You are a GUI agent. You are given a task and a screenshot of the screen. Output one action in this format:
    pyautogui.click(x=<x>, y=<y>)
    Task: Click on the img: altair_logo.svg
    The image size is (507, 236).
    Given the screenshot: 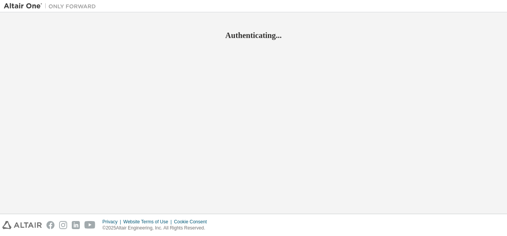 What is the action you would take?
    pyautogui.click(x=22, y=225)
    